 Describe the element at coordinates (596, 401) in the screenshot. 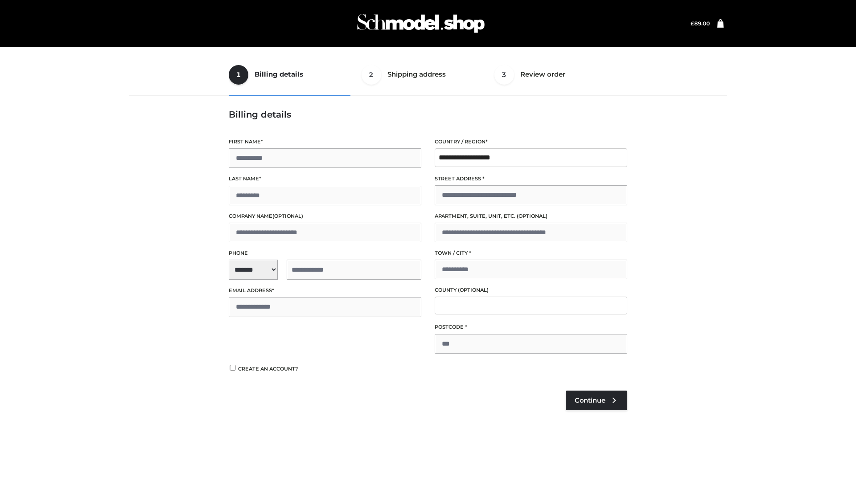

I see `a: Continue` at that location.